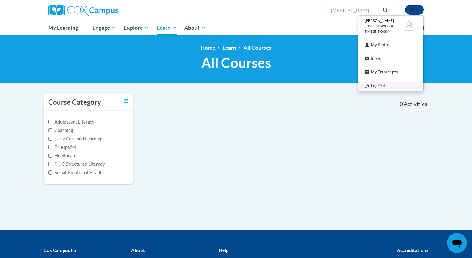 This screenshot has height=258, width=472. Describe the element at coordinates (62, 156) in the screenshot. I see `label: Healthcare` at that location.